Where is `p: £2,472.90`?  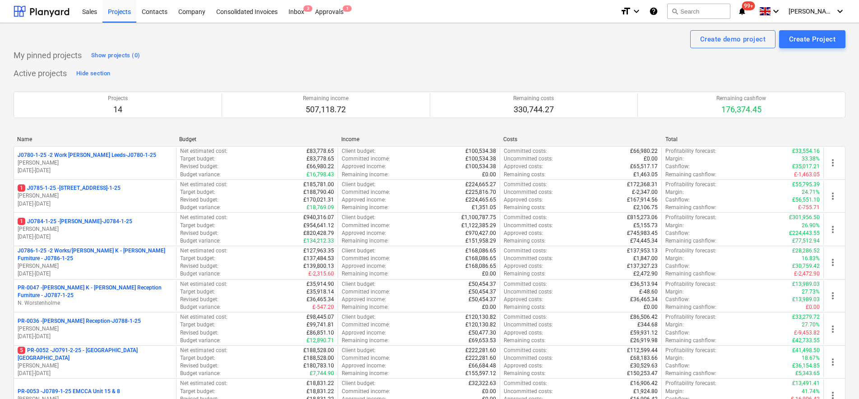
p: £2,472.90 is located at coordinates (645, 274).